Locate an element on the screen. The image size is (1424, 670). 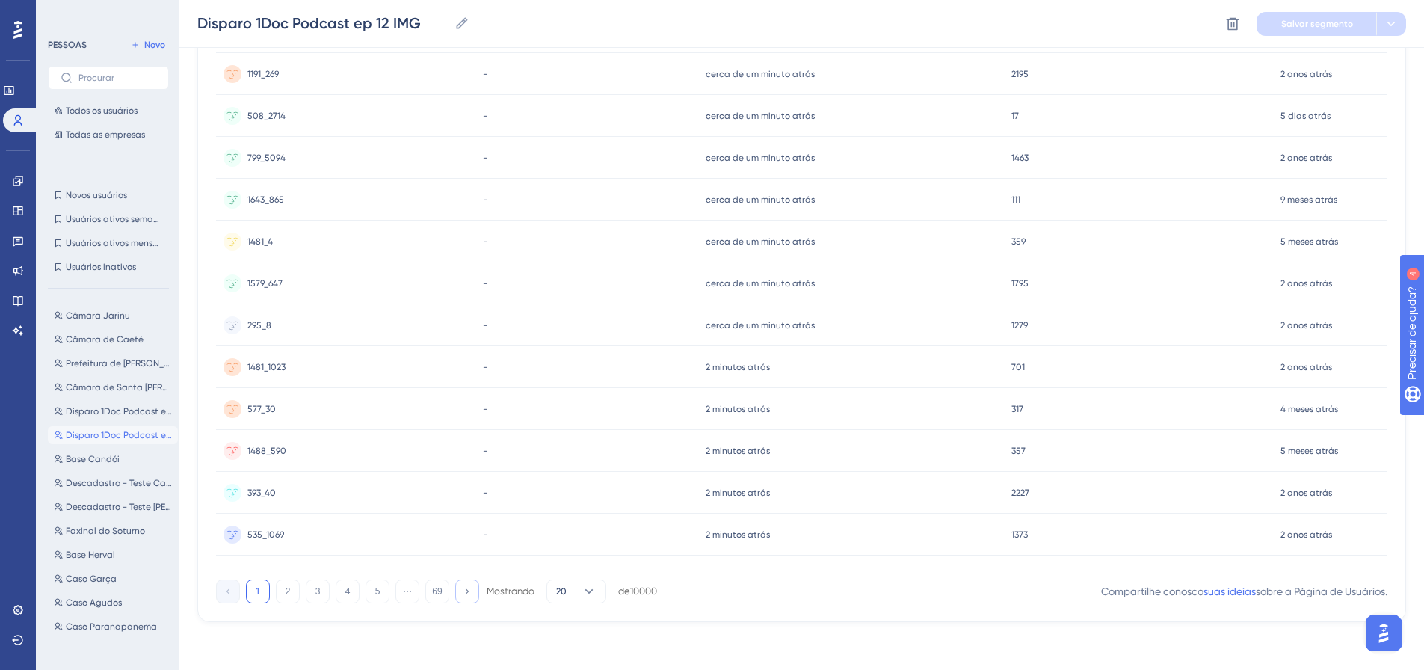
font: 1579_647 is located at coordinates (265, 283).